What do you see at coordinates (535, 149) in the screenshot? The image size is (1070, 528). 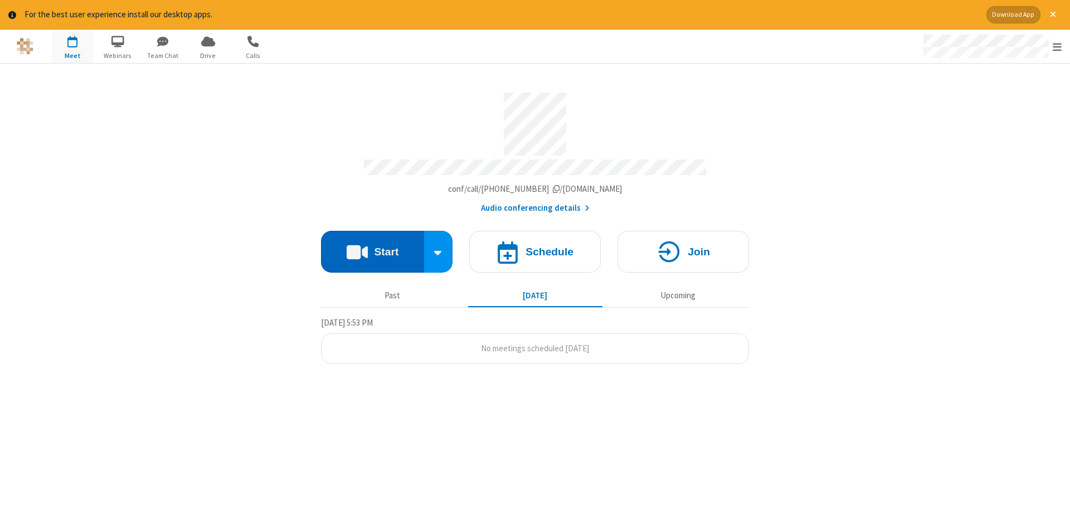 I see `section: Account details` at bounding box center [535, 149].